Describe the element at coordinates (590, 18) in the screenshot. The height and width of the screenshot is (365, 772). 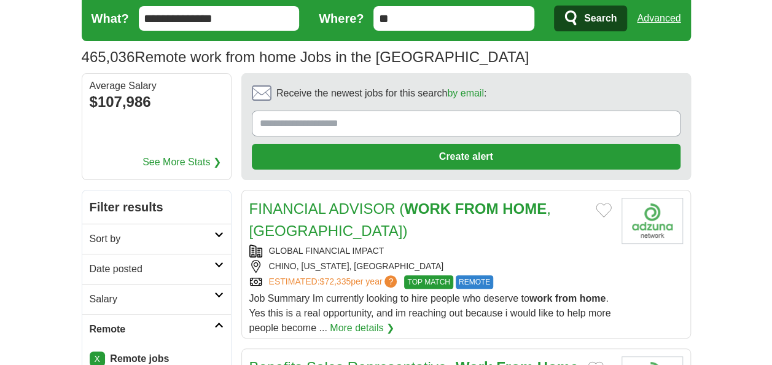
I see `button: Search` at that location.